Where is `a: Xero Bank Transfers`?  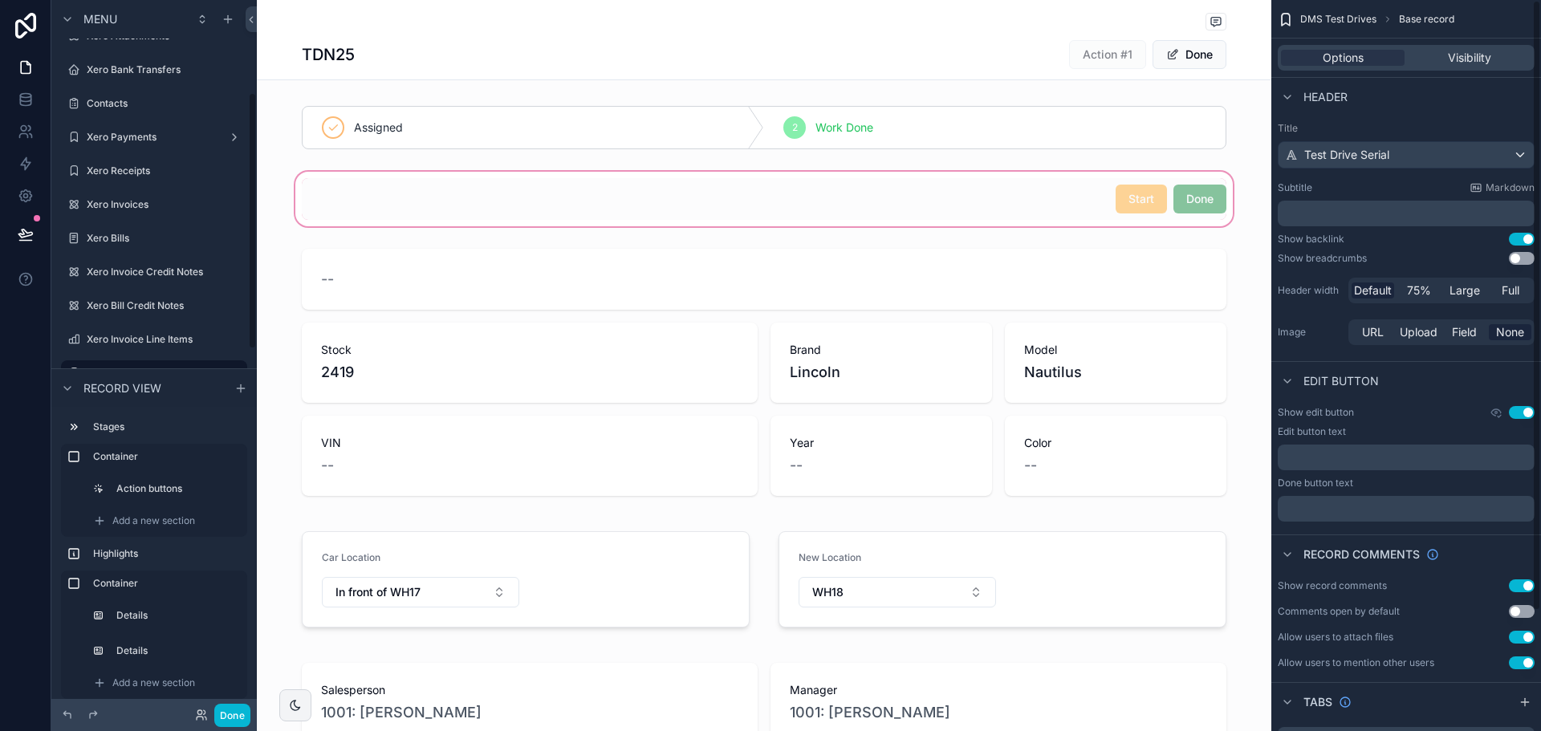 a: Xero Bank Transfers is located at coordinates (154, 70).